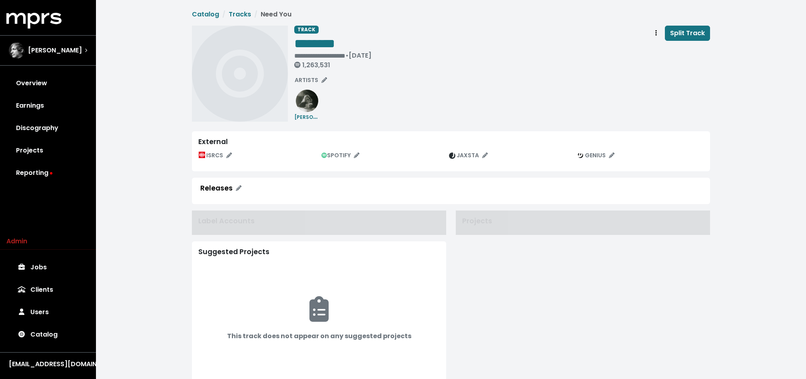 The image size is (806, 379). I want to click on span: ARTISTS, so click(311, 80).